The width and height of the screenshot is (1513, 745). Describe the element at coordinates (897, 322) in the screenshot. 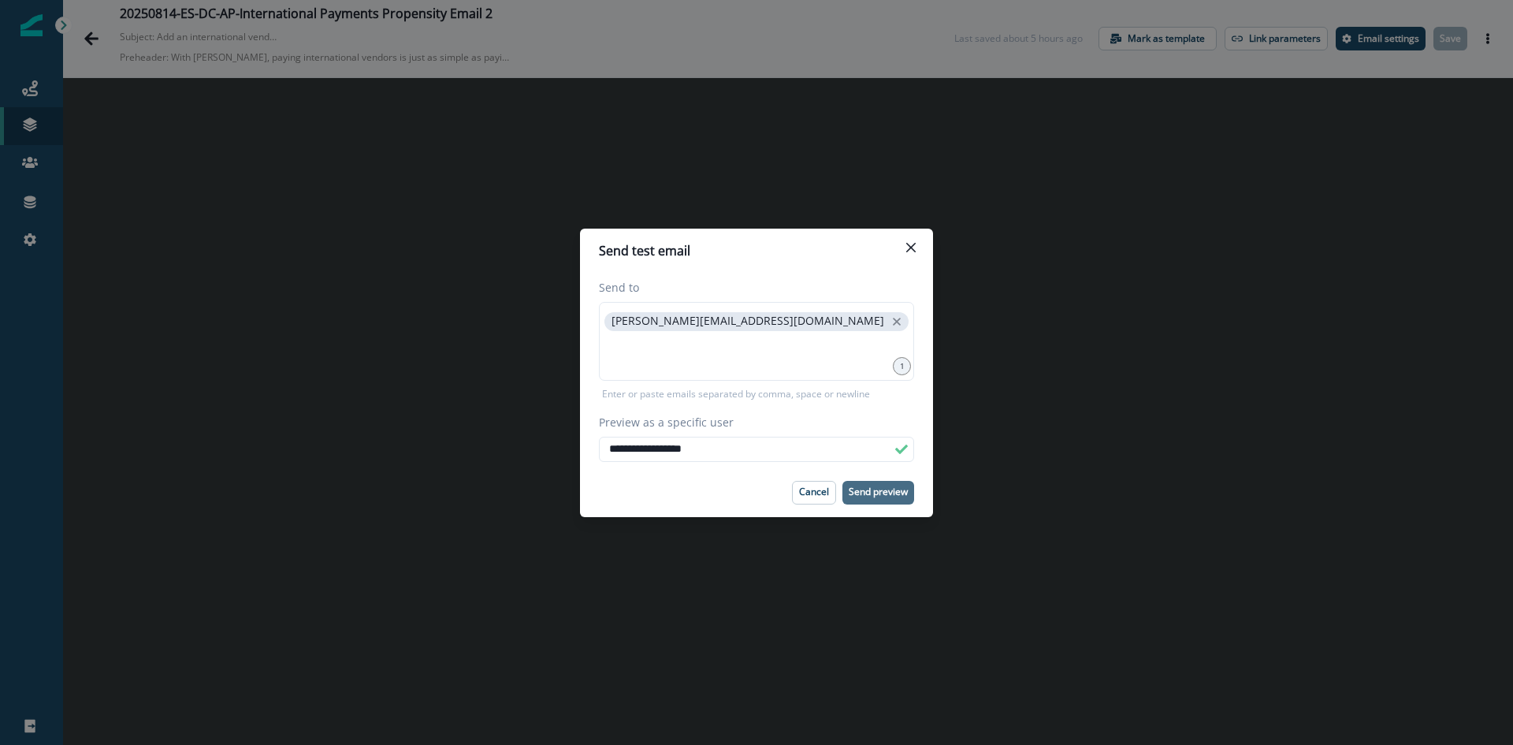

I see `button: close` at that location.